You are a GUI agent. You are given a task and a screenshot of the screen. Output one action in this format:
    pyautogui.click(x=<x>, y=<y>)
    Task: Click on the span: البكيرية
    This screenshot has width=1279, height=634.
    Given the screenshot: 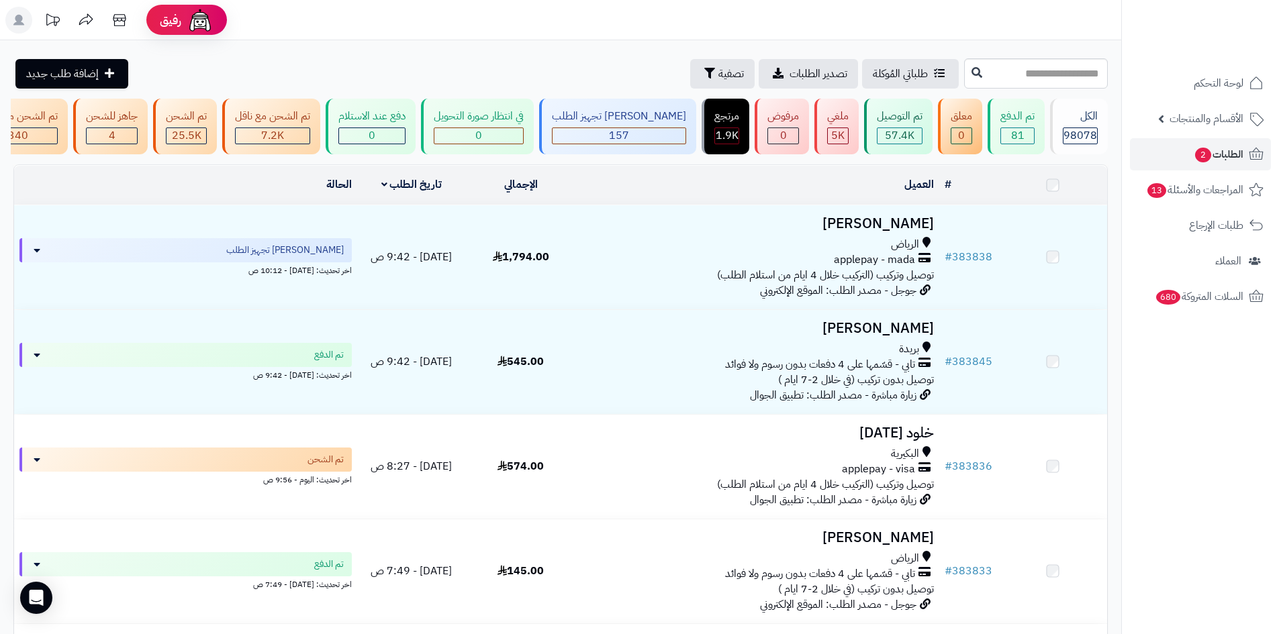 What is the action you would take?
    pyautogui.click(x=905, y=454)
    